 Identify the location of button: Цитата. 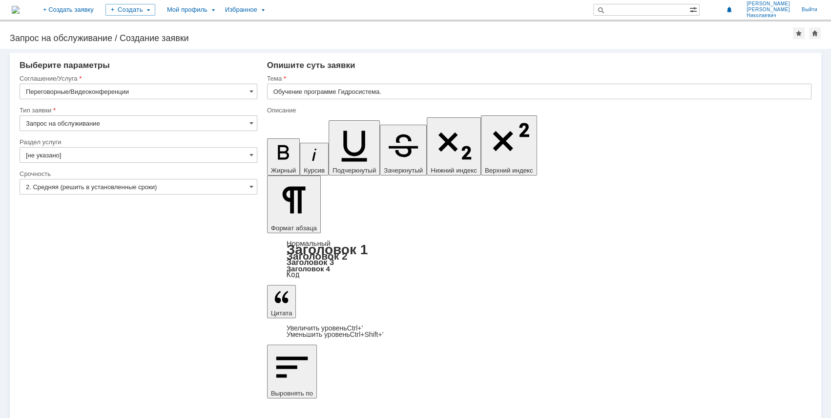
(282, 301).